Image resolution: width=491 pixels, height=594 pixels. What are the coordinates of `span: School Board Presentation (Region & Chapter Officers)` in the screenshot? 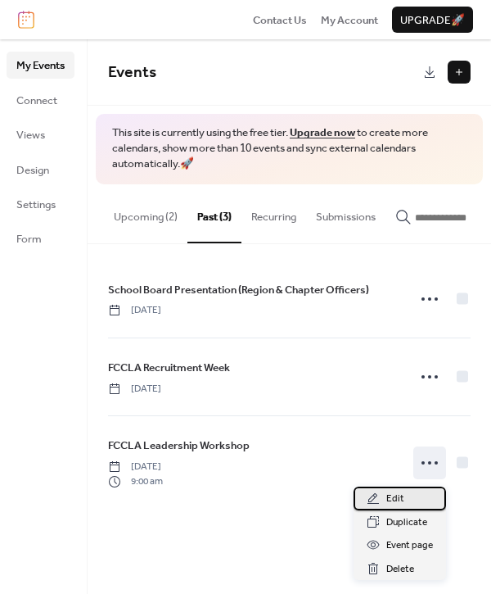 It's located at (238, 290).